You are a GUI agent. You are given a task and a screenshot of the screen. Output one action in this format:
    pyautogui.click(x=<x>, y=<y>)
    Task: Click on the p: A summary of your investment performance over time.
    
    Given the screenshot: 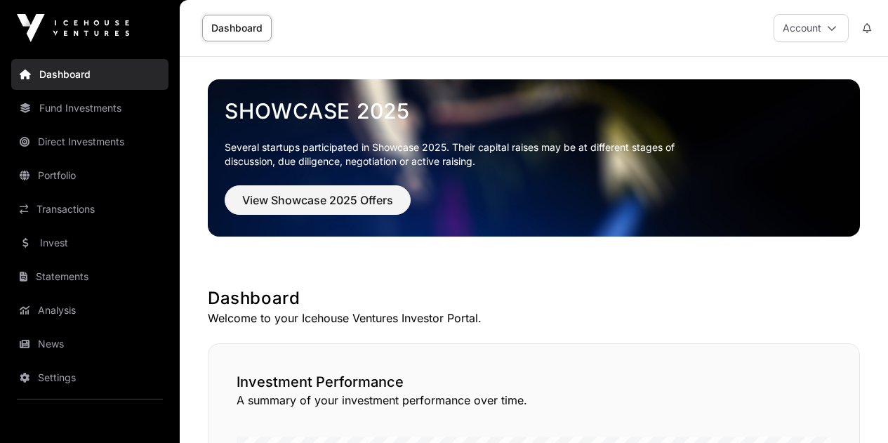 What is the action you would take?
    pyautogui.click(x=533, y=400)
    